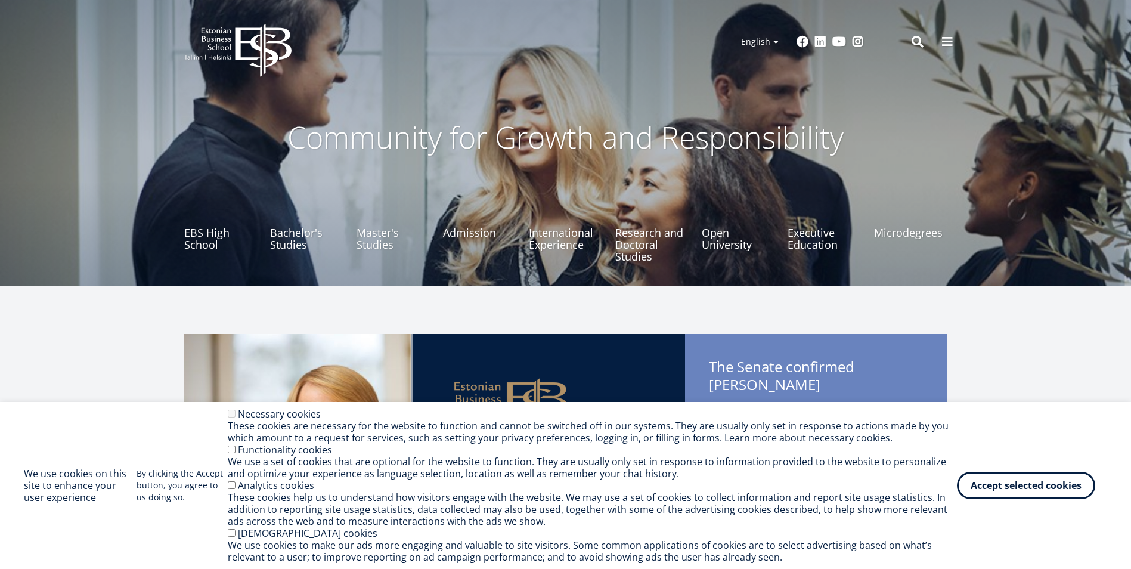 This screenshot has height=569, width=1131. Describe the element at coordinates (652, 232) in the screenshot. I see `a: Research and Doctoral Studies` at that location.